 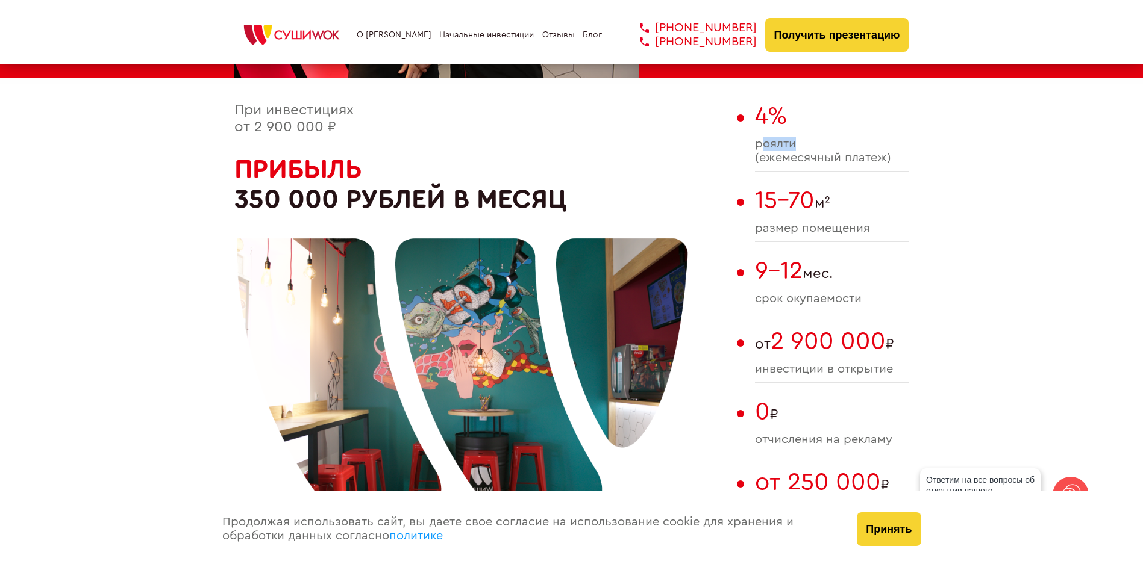 I want to click on span: 15-70, so click(x=784, y=201).